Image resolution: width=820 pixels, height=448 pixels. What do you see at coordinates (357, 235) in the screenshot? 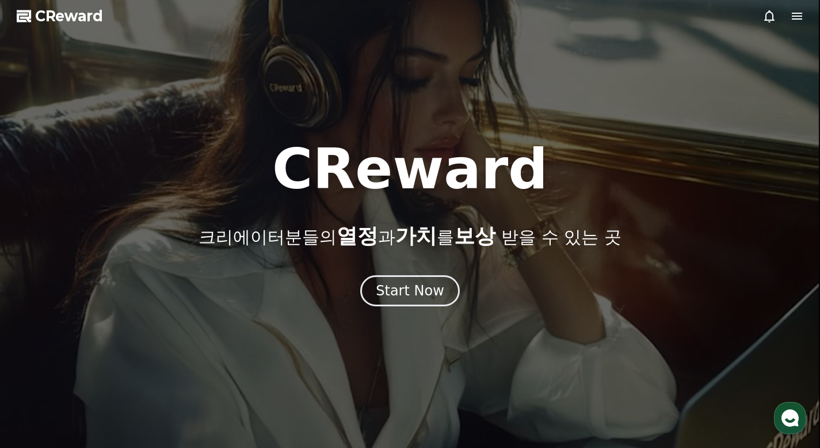
I see `span: 열정` at bounding box center [357, 235].